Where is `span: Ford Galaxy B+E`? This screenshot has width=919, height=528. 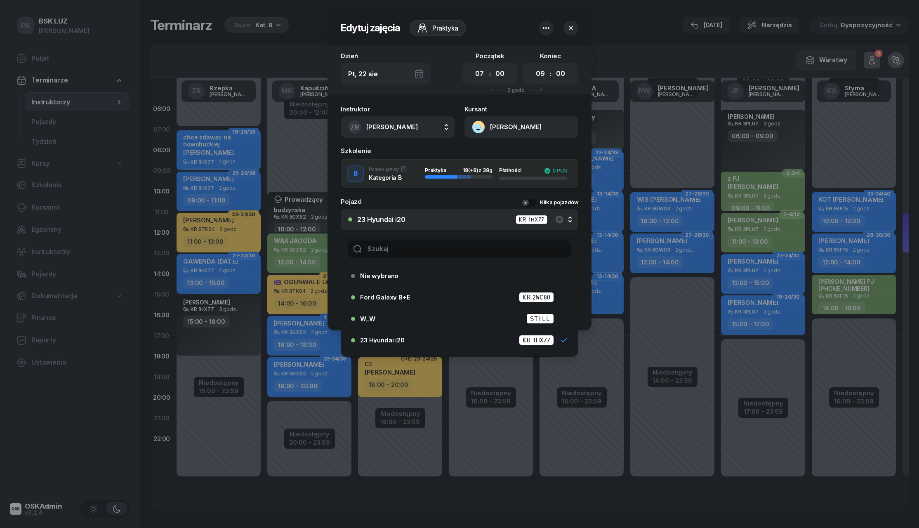
span: Ford Galaxy B+E is located at coordinates (385, 297).